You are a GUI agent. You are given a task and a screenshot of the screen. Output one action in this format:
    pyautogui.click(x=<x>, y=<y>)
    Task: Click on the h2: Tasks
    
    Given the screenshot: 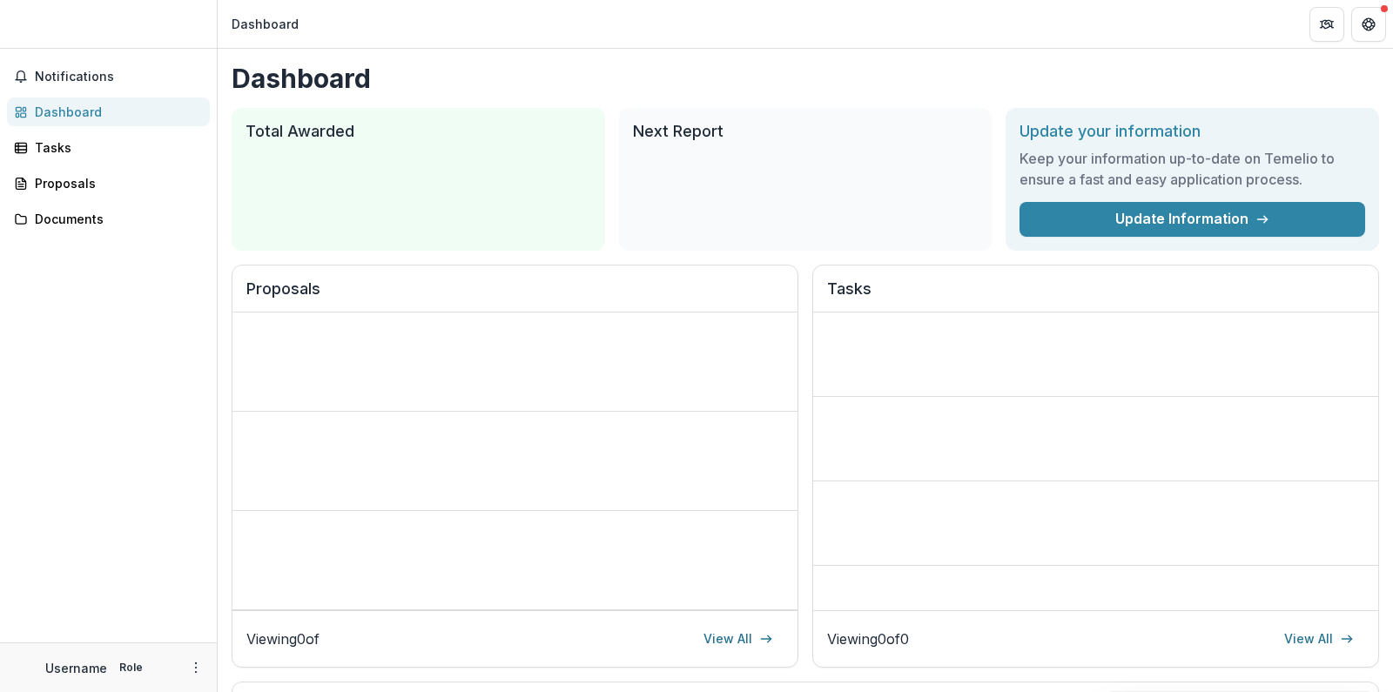 What is the action you would take?
    pyautogui.click(x=1095, y=296)
    